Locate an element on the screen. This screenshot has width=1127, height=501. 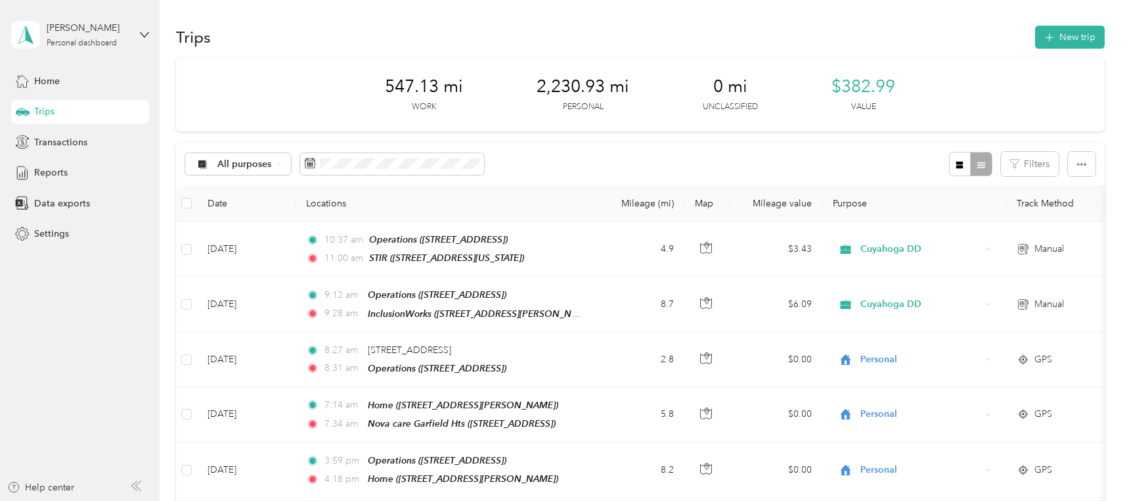
span: 11:00 am is located at coordinates (344, 258).